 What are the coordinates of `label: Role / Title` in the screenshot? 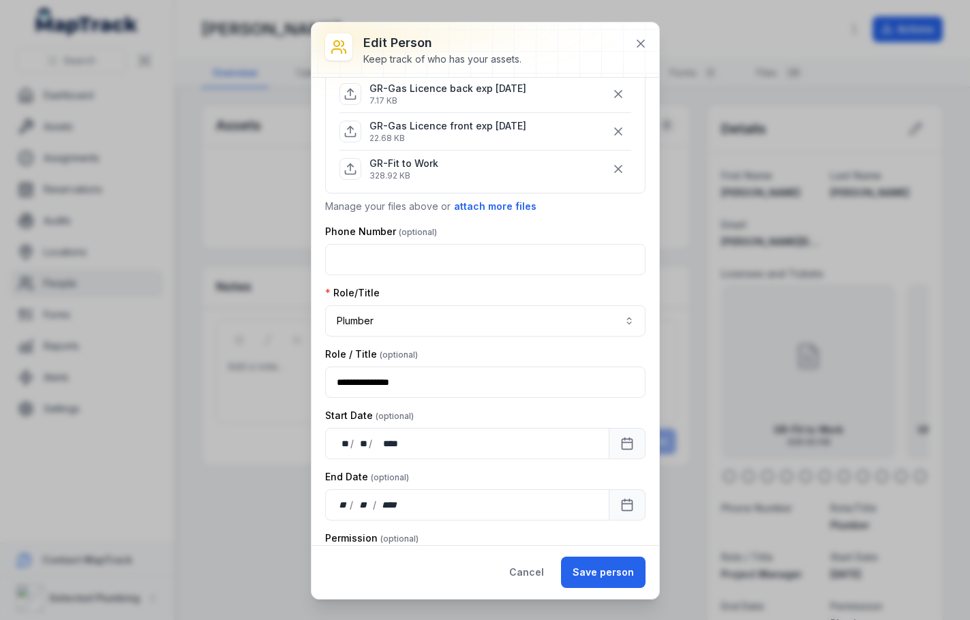 It's located at (371, 354).